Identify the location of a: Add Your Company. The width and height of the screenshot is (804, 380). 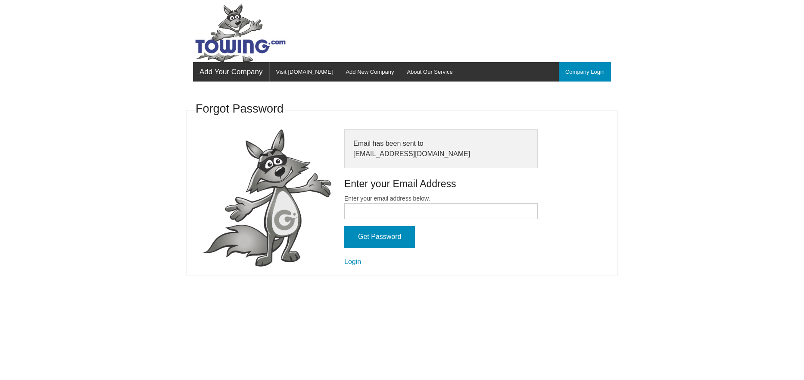
(231, 72).